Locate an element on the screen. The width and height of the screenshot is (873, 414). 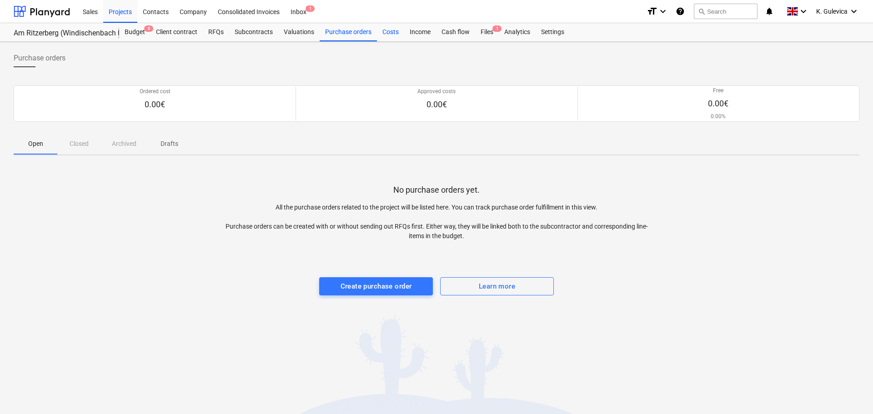
div: Valuations is located at coordinates (299, 32).